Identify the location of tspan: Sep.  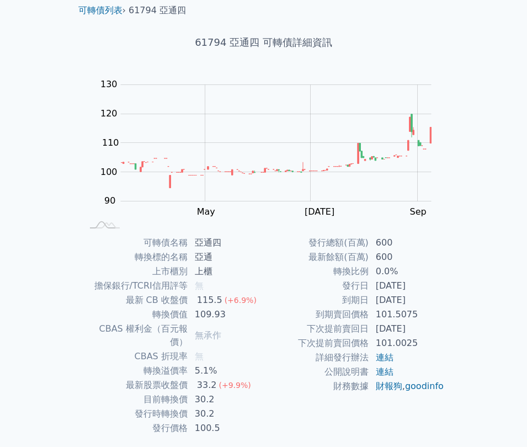
(418, 211).